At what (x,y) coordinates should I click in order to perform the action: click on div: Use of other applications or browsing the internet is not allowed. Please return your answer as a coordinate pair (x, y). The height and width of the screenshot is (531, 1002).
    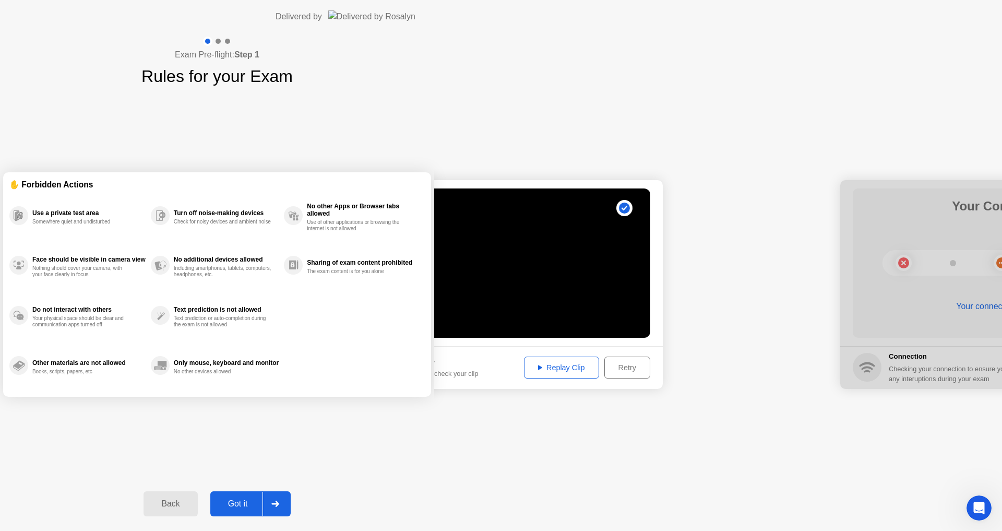
    Looking at the image, I should click on (356, 226).